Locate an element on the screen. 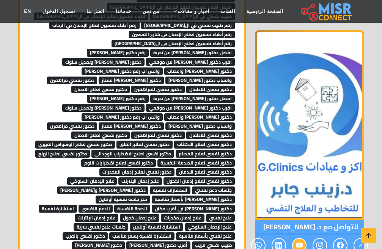  a: دكتور نفسي لعلاج الهلع is located at coordinates (63, 153).